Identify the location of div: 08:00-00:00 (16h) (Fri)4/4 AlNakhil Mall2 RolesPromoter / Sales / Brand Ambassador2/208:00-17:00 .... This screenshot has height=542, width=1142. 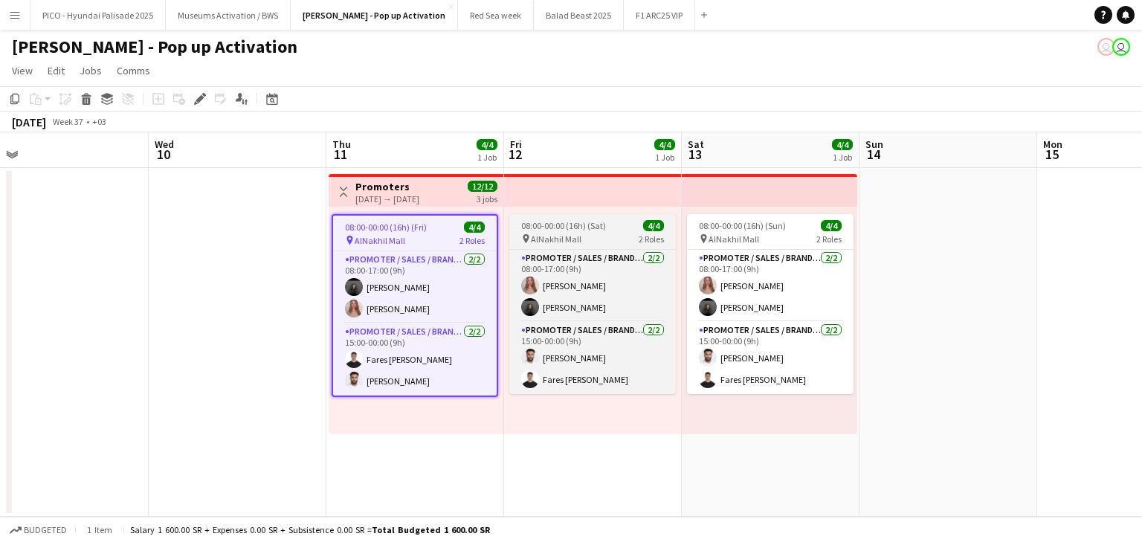
(415, 306).